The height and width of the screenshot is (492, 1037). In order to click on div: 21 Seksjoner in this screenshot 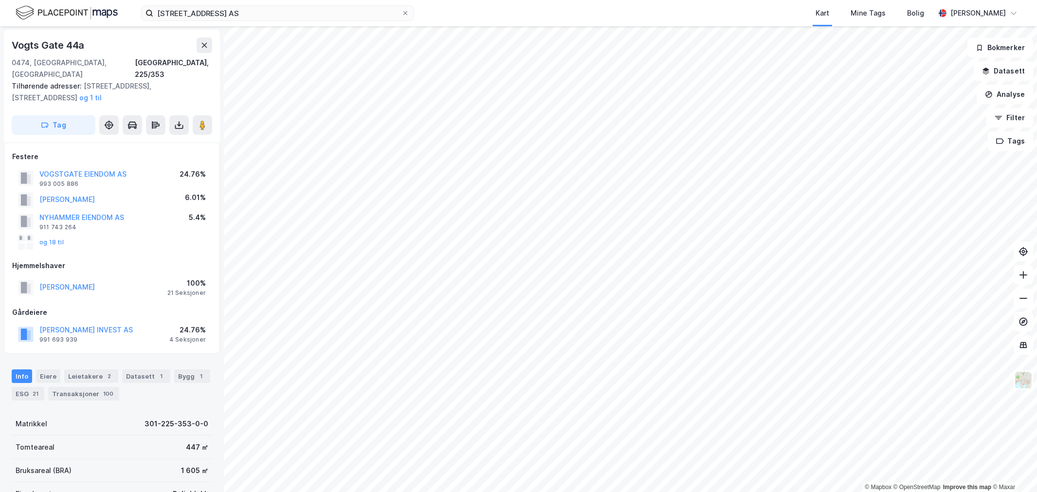, I will do `click(186, 293)`.